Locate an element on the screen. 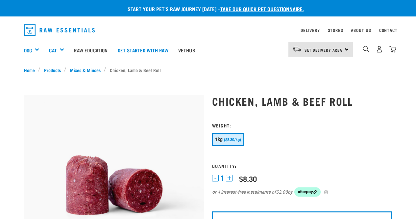 This screenshot has height=219, width=416. a: Stores is located at coordinates (336, 30).